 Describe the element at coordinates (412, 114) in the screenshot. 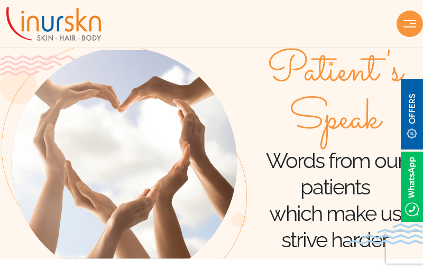

I see `img: offerBt` at that location.